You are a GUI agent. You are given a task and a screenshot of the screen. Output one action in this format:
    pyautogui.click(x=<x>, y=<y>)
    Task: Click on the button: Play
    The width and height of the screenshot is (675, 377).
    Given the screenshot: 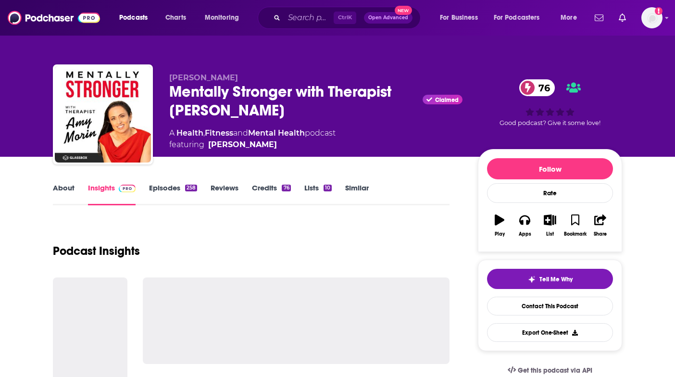 What is the action you would take?
    pyautogui.click(x=499, y=225)
    